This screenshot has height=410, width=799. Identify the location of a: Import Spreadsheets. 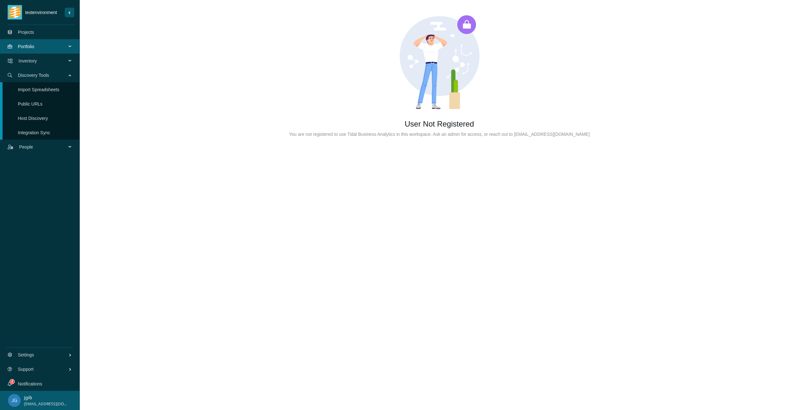
(39, 90).